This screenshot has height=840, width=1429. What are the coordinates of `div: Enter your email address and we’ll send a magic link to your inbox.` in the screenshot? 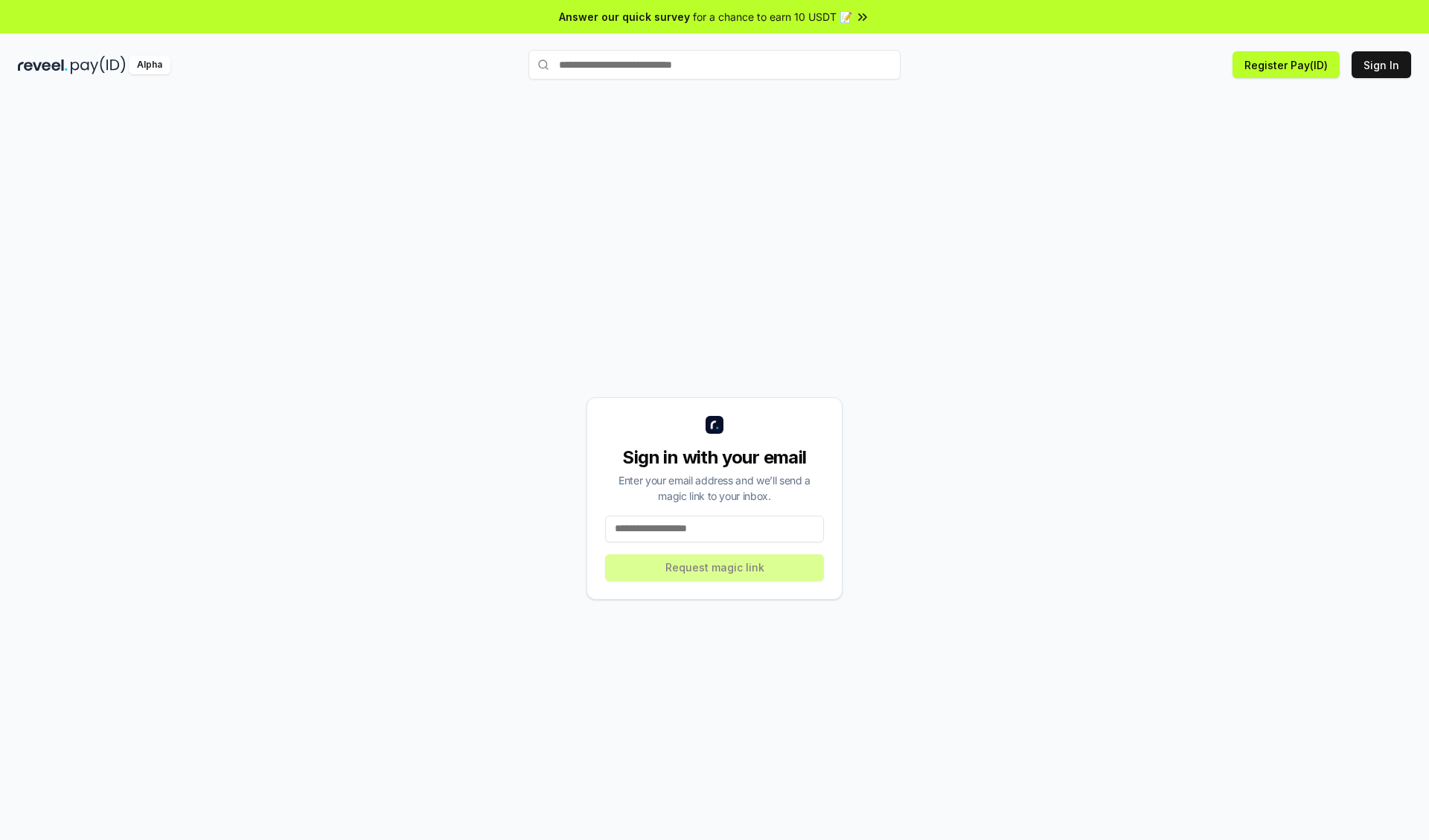 It's located at (714, 488).